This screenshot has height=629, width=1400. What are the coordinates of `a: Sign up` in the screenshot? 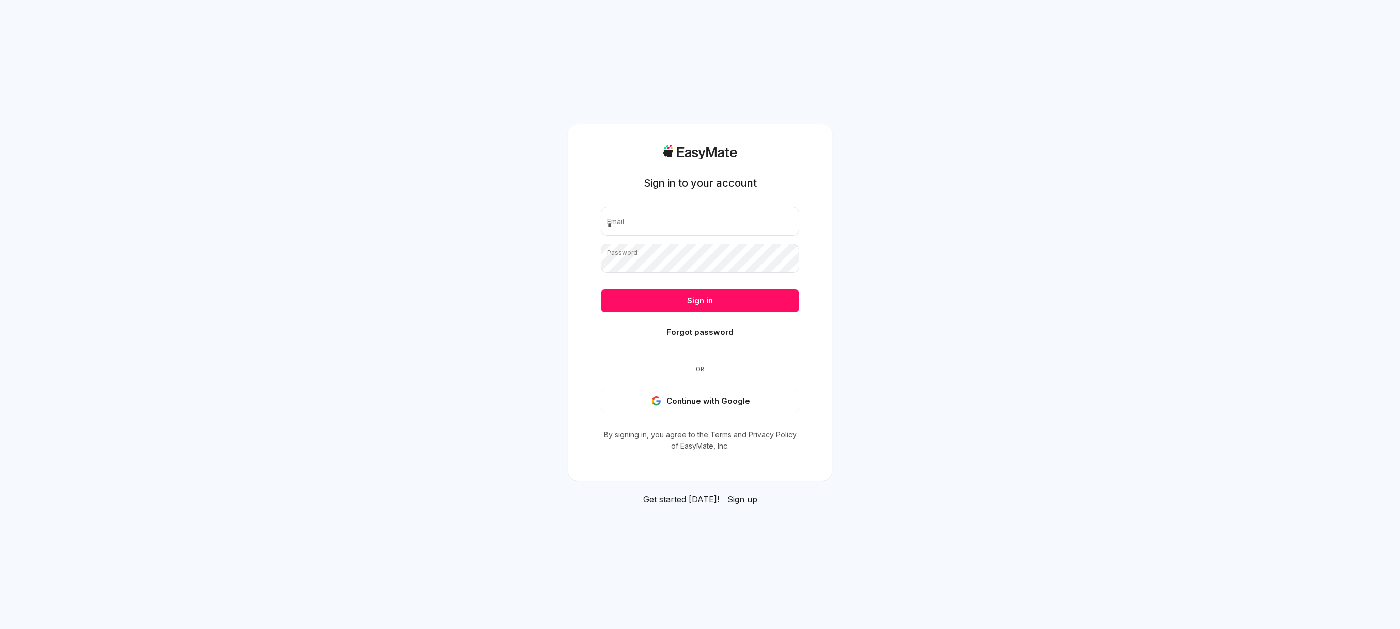 It's located at (742, 499).